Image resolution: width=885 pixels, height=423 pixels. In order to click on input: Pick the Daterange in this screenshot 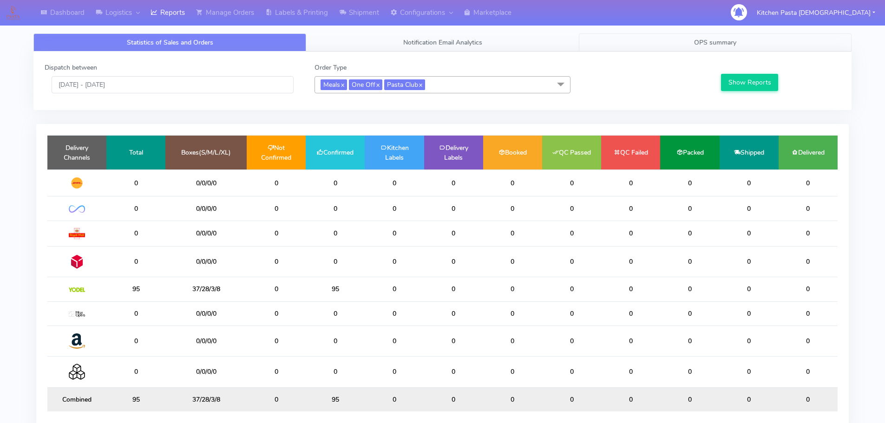, I will do `click(172, 85)`.